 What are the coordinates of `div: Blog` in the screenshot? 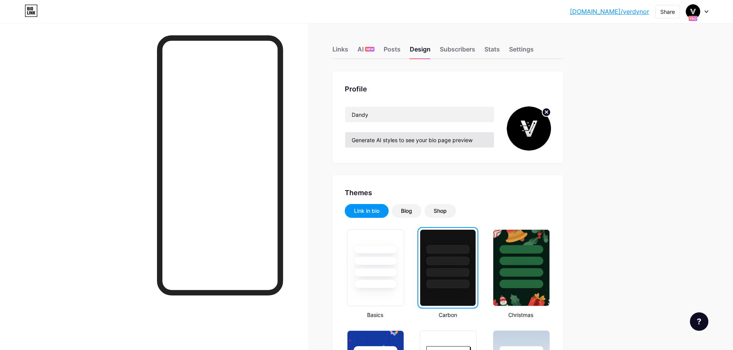 It's located at (406, 211).